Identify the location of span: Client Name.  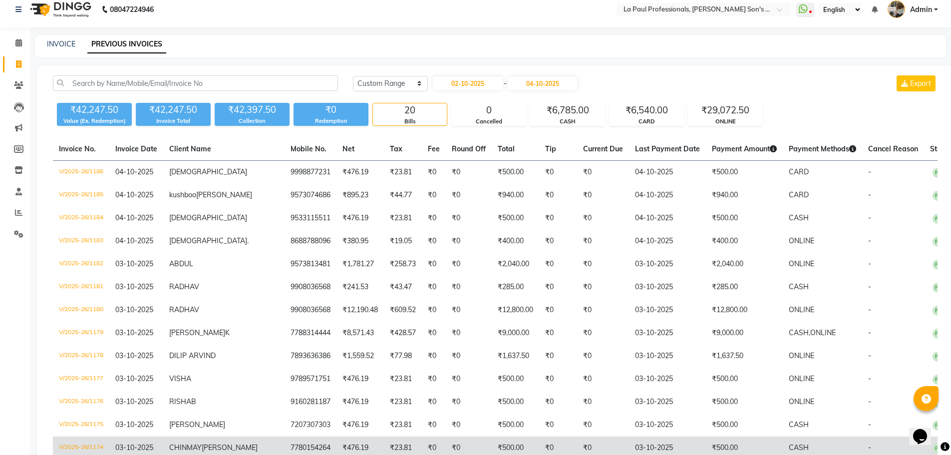
(190, 149).